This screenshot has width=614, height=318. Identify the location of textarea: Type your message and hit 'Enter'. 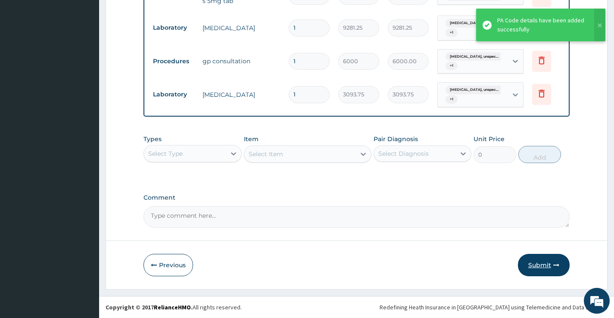
(84, 235).